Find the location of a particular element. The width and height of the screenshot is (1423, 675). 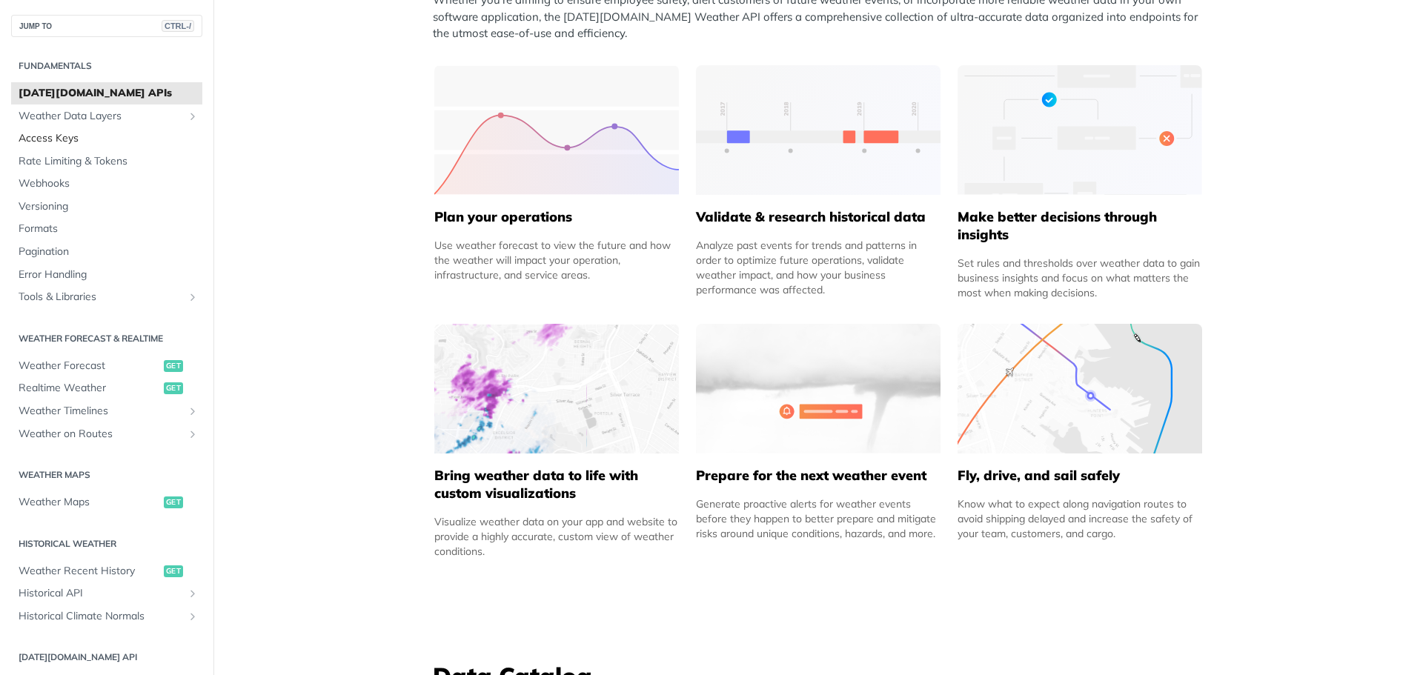

h2: Weather Forecast & realtime is located at coordinates (107, 339).